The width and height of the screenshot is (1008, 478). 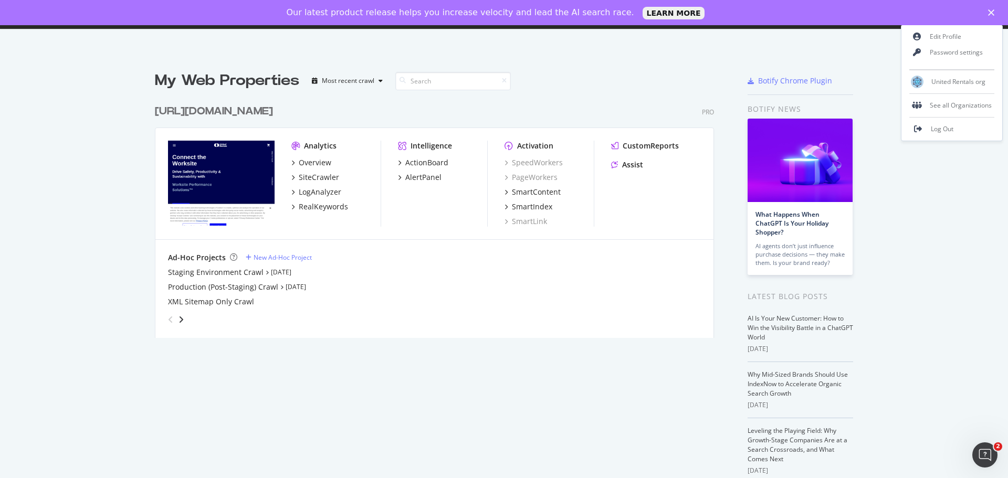 What do you see at coordinates (535, 146) in the screenshot?
I see `div: Activation` at bounding box center [535, 146].